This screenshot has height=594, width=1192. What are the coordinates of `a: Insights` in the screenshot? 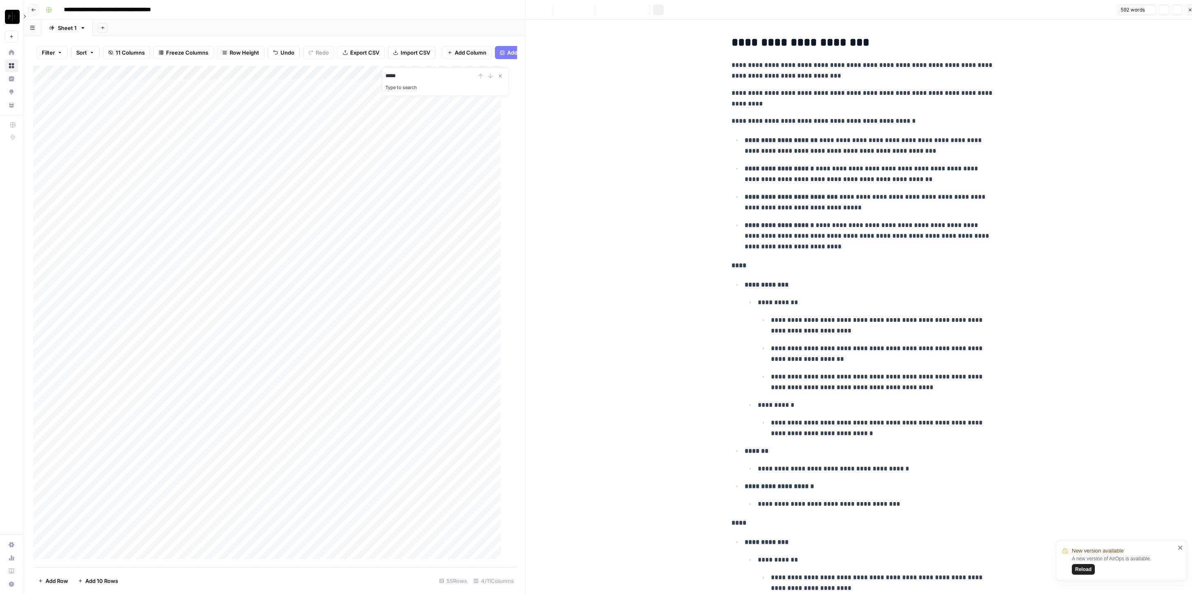 It's located at (11, 79).